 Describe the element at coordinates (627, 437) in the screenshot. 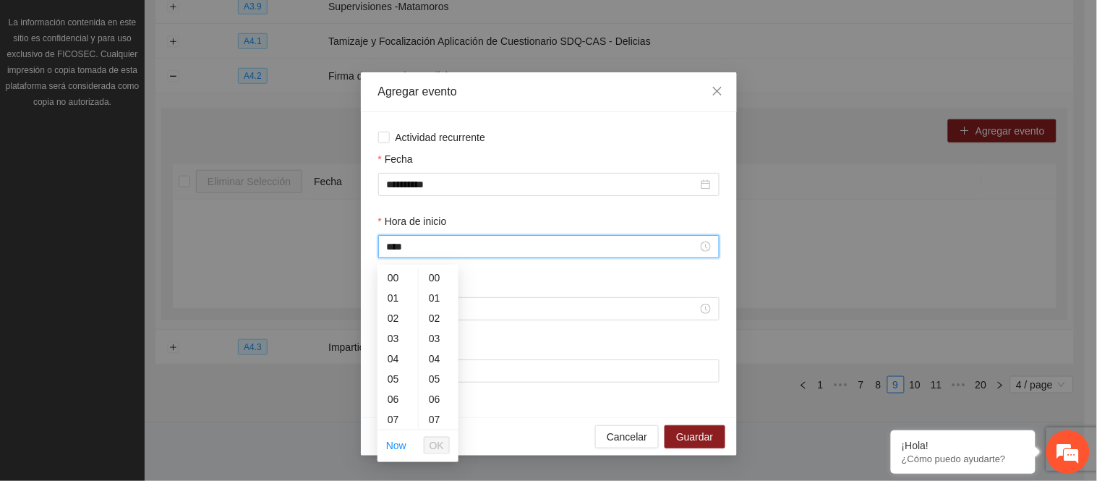

I see `button: Cancelar` at that location.